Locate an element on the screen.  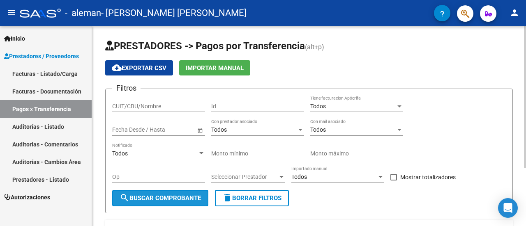
input: Fecha fin is located at coordinates (169, 130).